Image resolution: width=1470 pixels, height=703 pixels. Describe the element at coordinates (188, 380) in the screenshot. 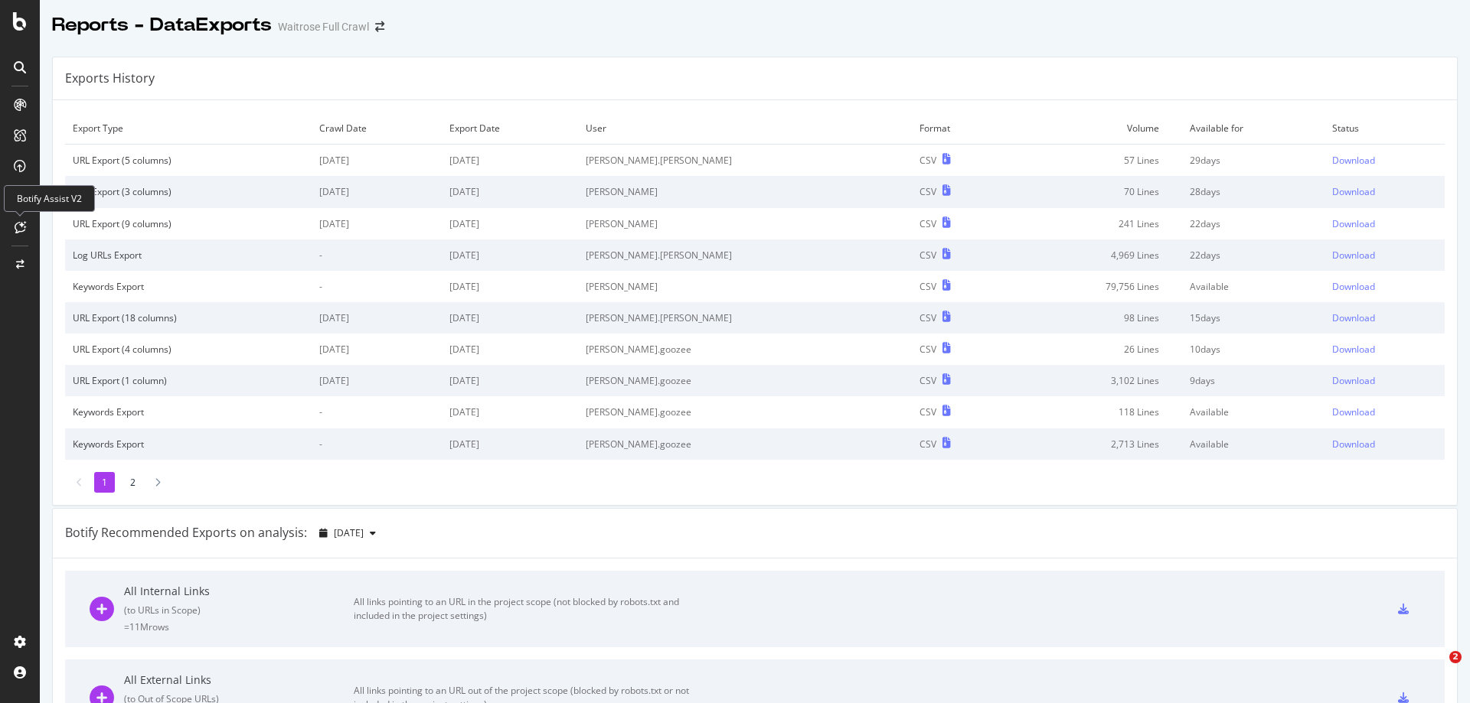

I see `div: URL Export (1 column)` at that location.